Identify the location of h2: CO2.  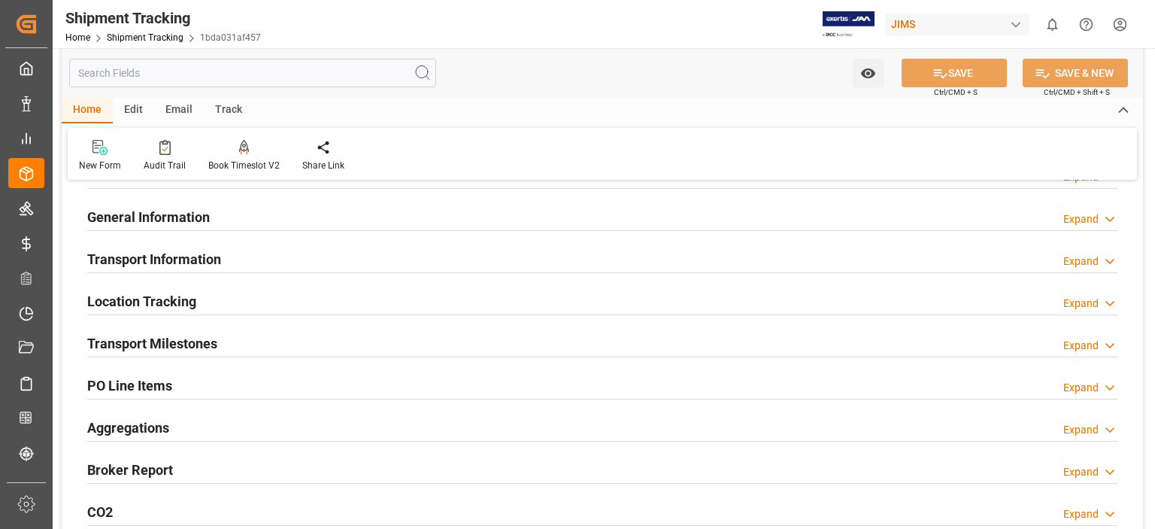
(100, 511).